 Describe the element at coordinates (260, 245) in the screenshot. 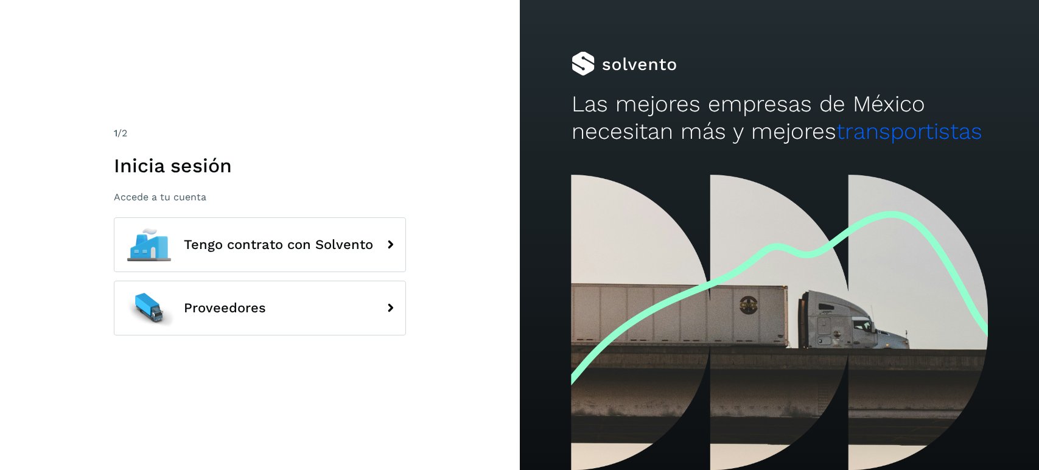

I see `button: Tengo contrato con Solvento` at that location.